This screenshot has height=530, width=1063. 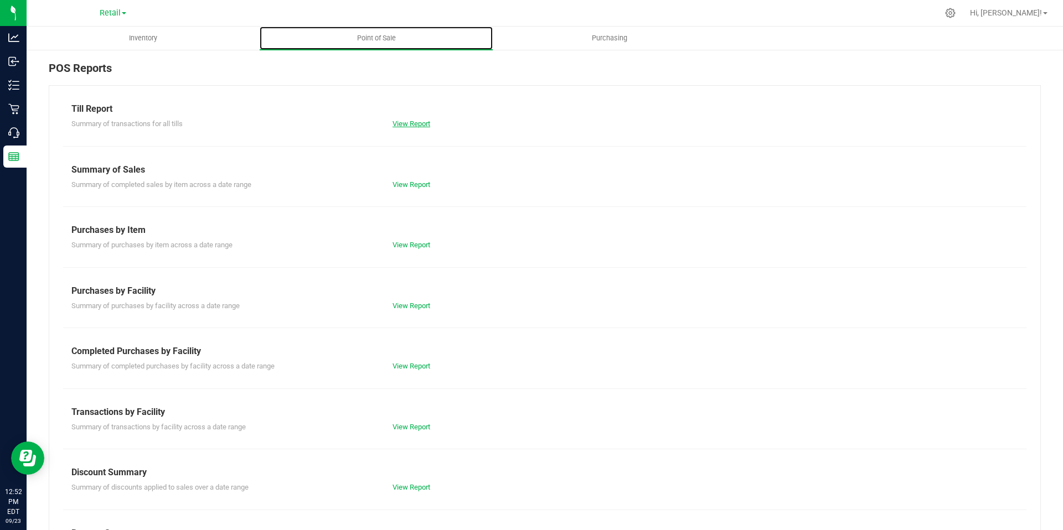 What do you see at coordinates (545, 230) in the screenshot?
I see `div: Purchases by Item` at bounding box center [545, 230].